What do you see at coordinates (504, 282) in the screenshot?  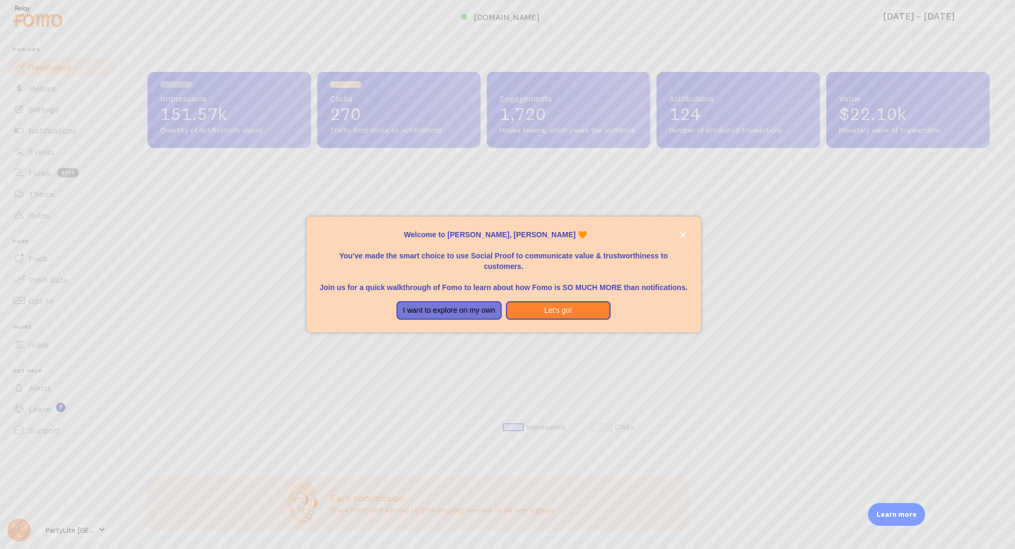 I see `p: Join us for a quick walkthrough of Fomo to learn about how Fomo is SO MUCH MORE than notifications.` at bounding box center [504, 282].